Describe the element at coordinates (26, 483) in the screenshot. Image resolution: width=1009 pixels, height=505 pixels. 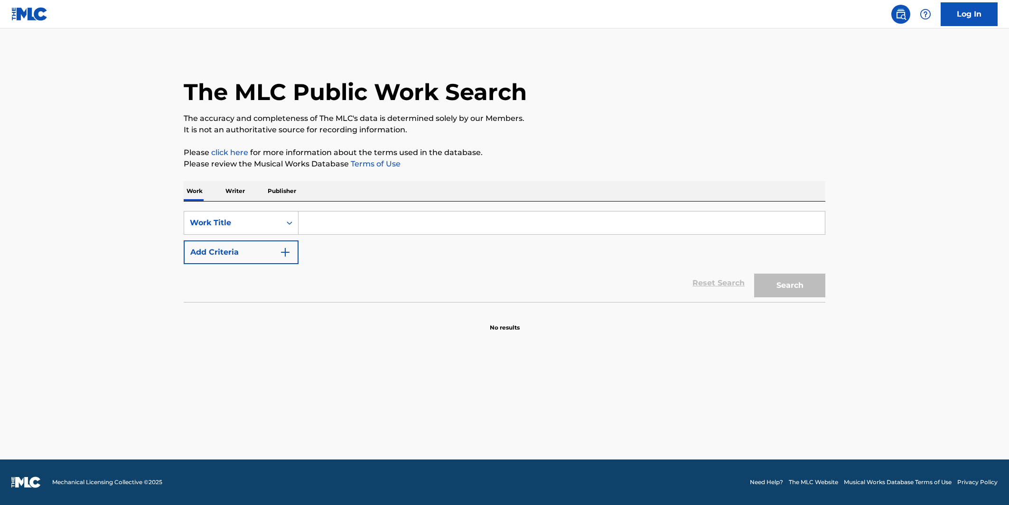
I see `img: logo` at that location.